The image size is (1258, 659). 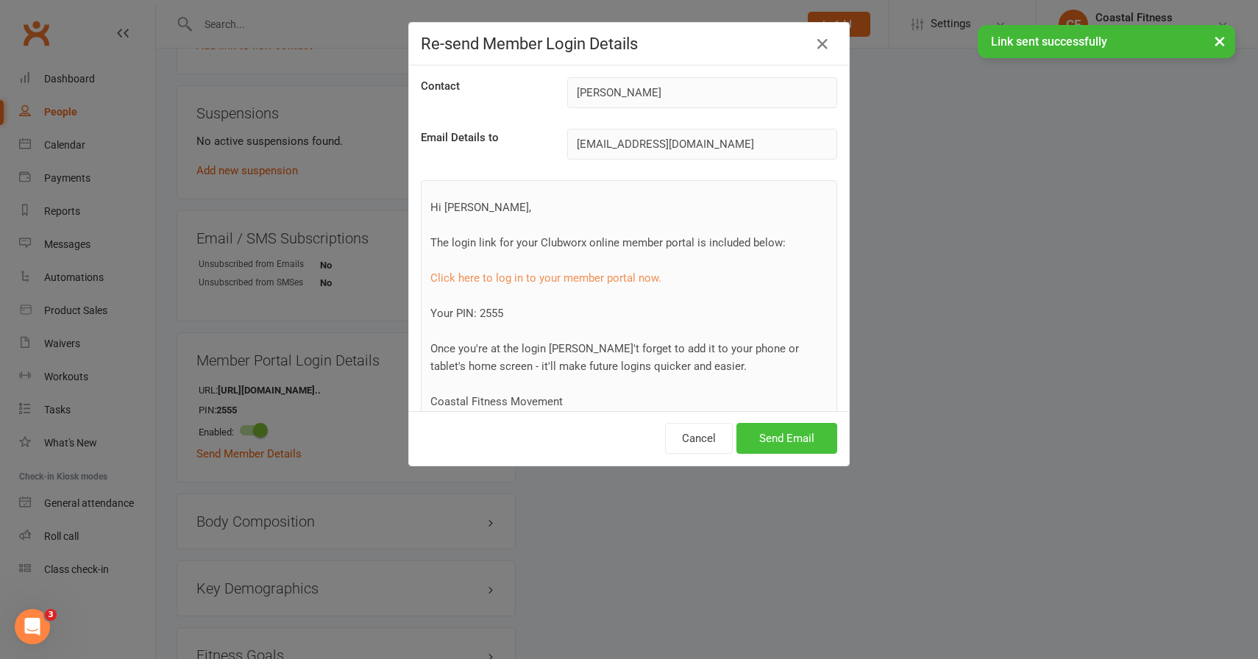 I want to click on button: Cancel, so click(x=699, y=438).